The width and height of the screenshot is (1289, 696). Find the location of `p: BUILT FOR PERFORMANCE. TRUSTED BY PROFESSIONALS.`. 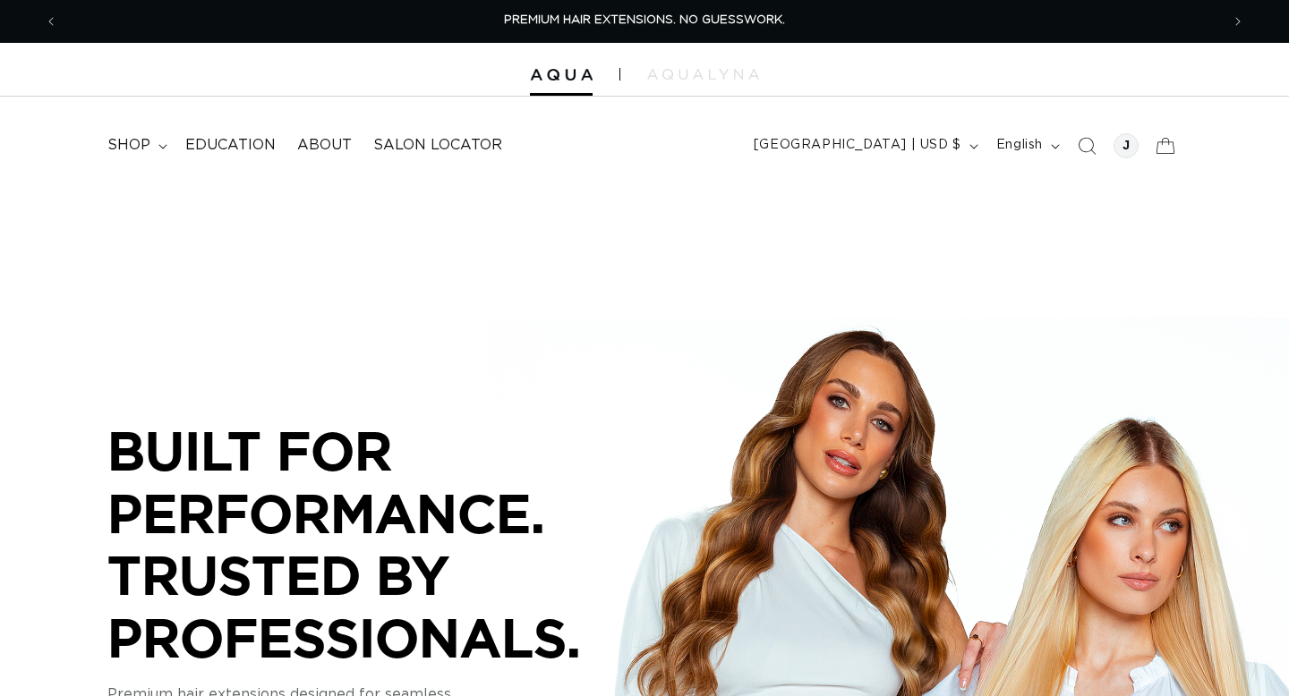

p: BUILT FOR PERFORMANCE. TRUSTED BY PROFESSIONALS. is located at coordinates (376, 544).